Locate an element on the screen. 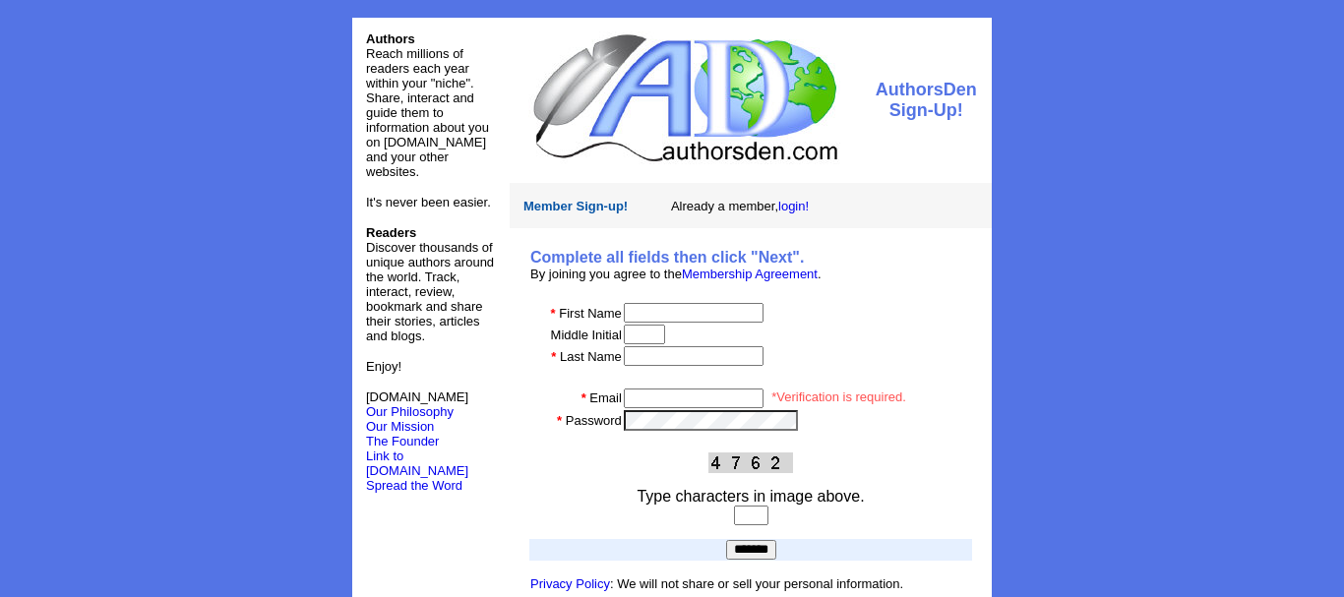 The width and height of the screenshot is (1344, 597). font: Discover thousands of unique authors around the world. Track, interact, review, bookmark and shar... is located at coordinates (430, 284).